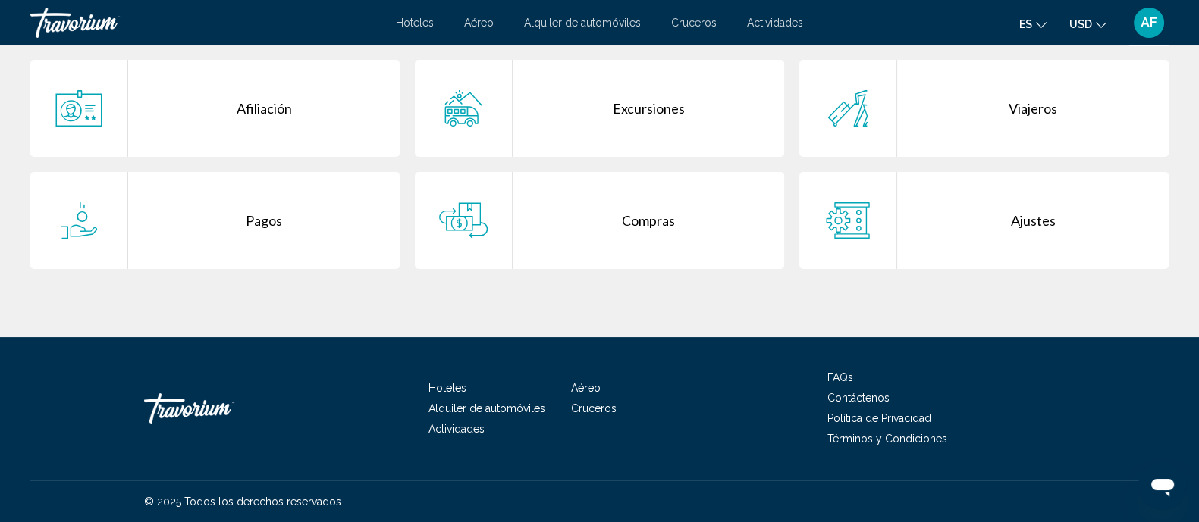 Image resolution: width=1199 pixels, height=522 pixels. What do you see at coordinates (1080, 24) in the screenshot?
I see `span: USD` at bounding box center [1080, 24].